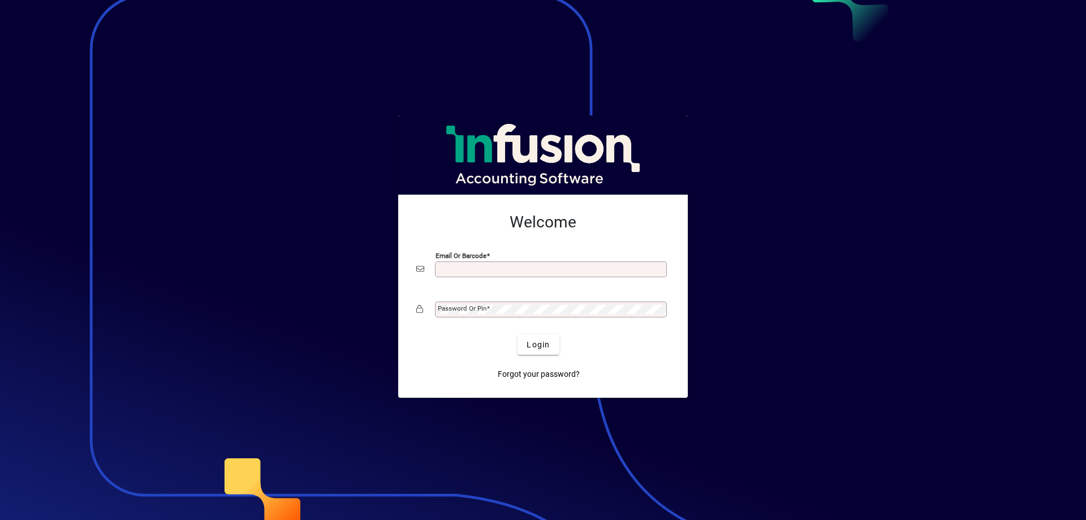 The width and height of the screenshot is (1086, 520). What do you see at coordinates (538, 344) in the screenshot?
I see `button: Login` at bounding box center [538, 344].